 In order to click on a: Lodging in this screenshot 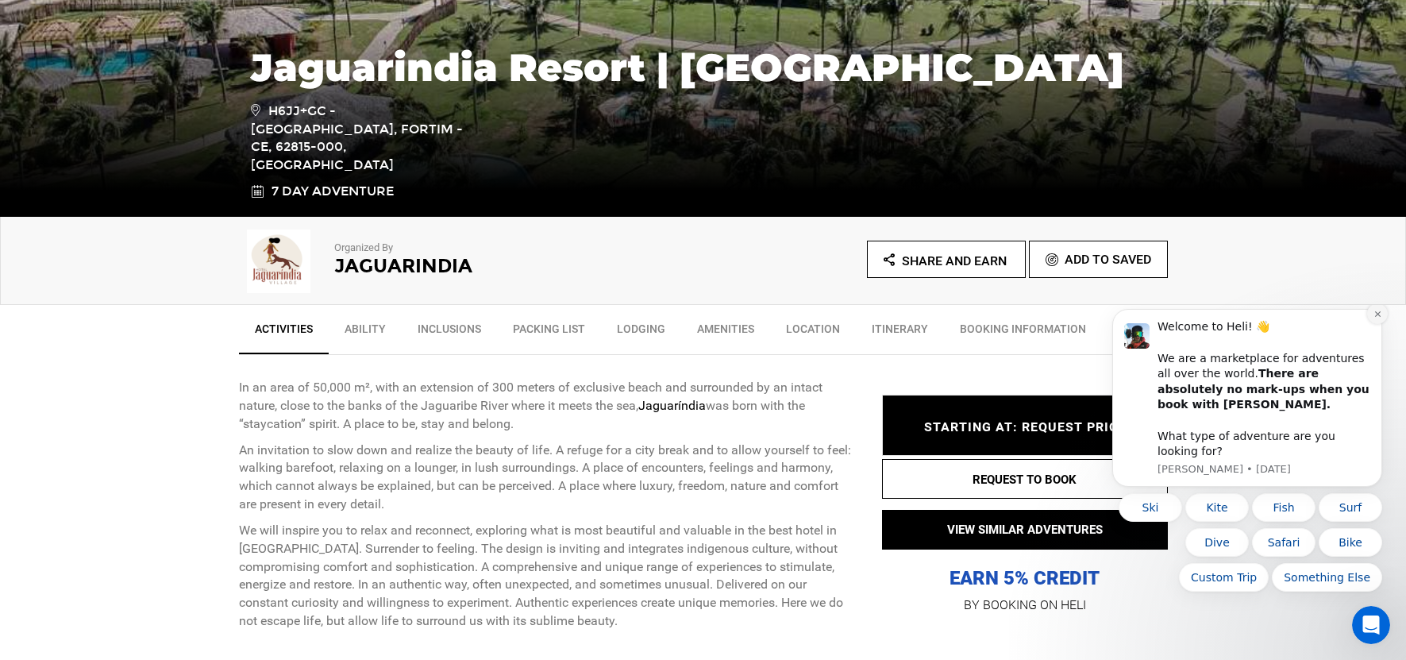, I will do `click(641, 333)`.